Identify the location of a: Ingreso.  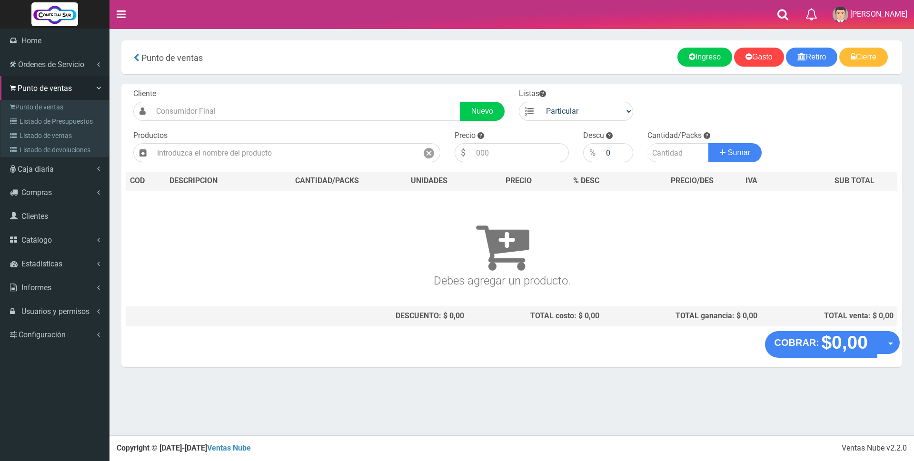
(704, 57).